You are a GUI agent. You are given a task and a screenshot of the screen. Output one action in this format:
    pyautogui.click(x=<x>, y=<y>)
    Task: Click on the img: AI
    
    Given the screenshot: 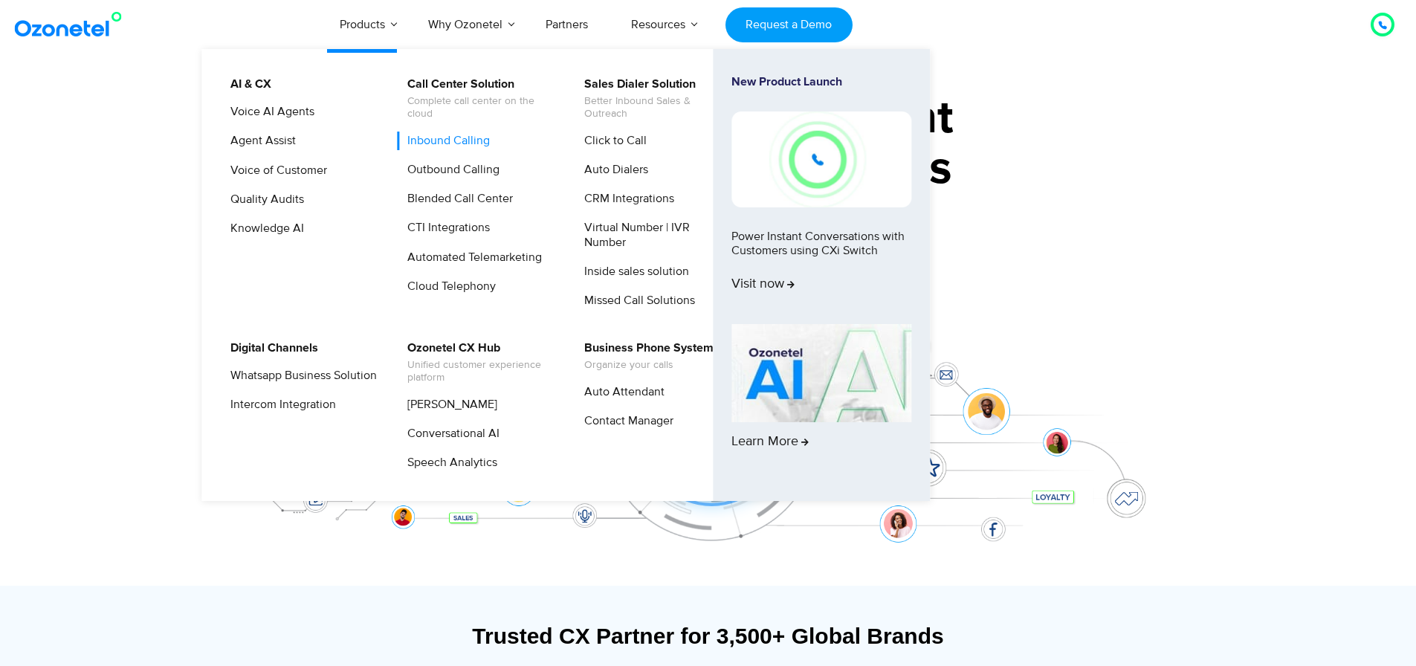 What is the action you would take?
    pyautogui.click(x=821, y=373)
    